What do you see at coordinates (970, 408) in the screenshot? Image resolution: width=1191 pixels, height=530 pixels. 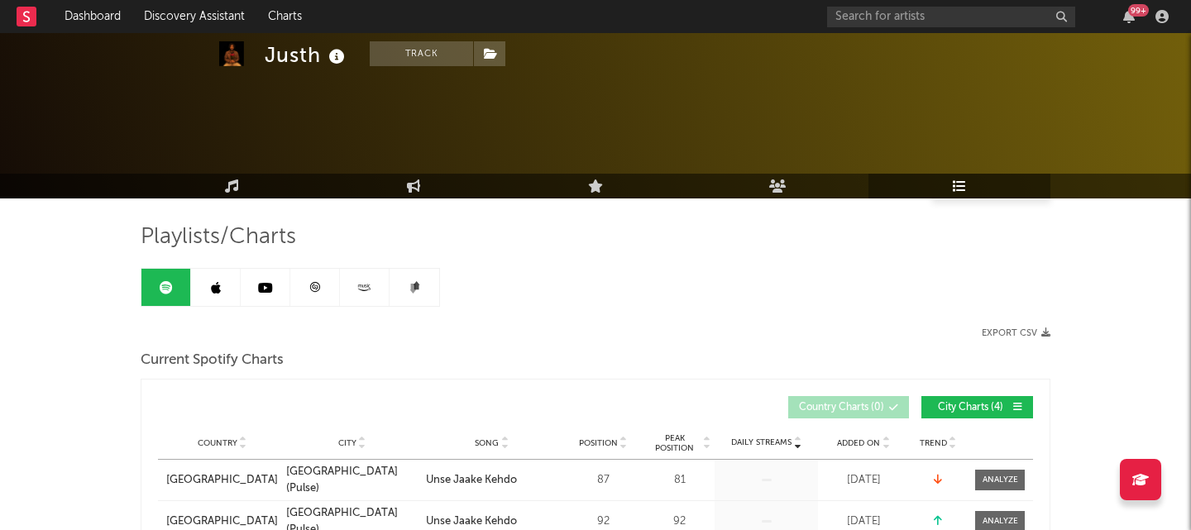 I see `span: City Charts ( 4 )` at bounding box center [970, 408].